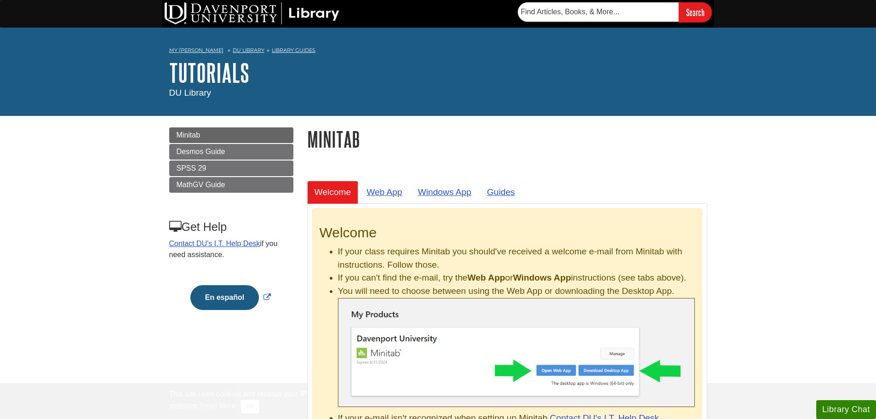 The width and height of the screenshot is (876, 419). What do you see at coordinates (542, 277) in the screenshot?
I see `b: Windows App` at bounding box center [542, 277].